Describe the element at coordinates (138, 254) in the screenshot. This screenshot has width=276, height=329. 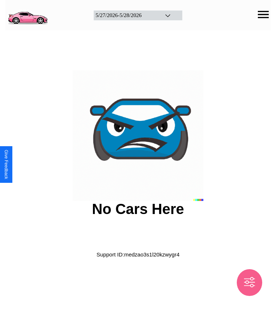
I see `p: Support ID: medzao3s1l20kzwygr4` at that location.